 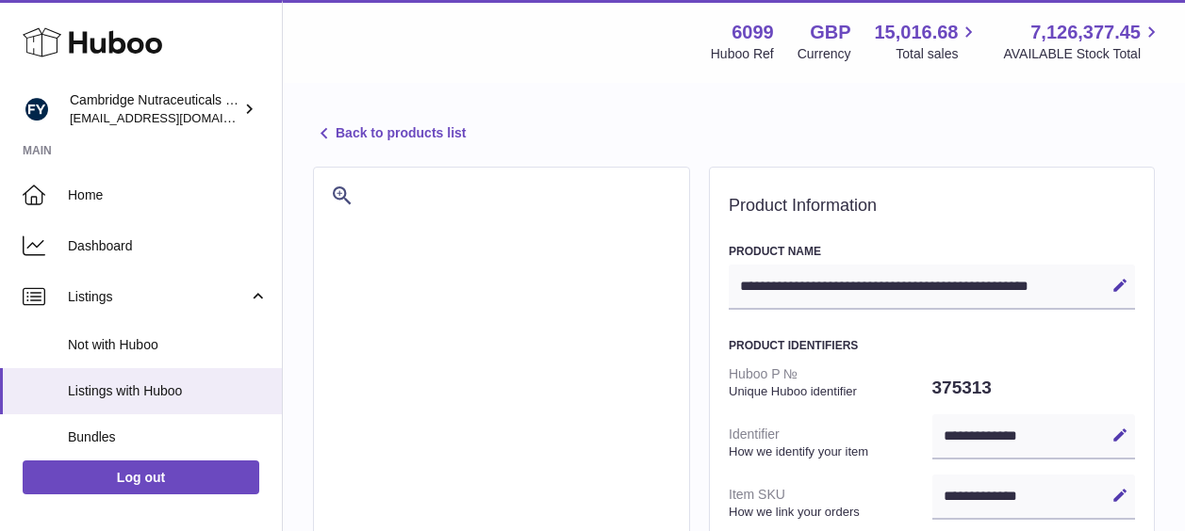 What do you see at coordinates (830, 443) in the screenshot?
I see `dt: Identifier` at bounding box center [830, 443].